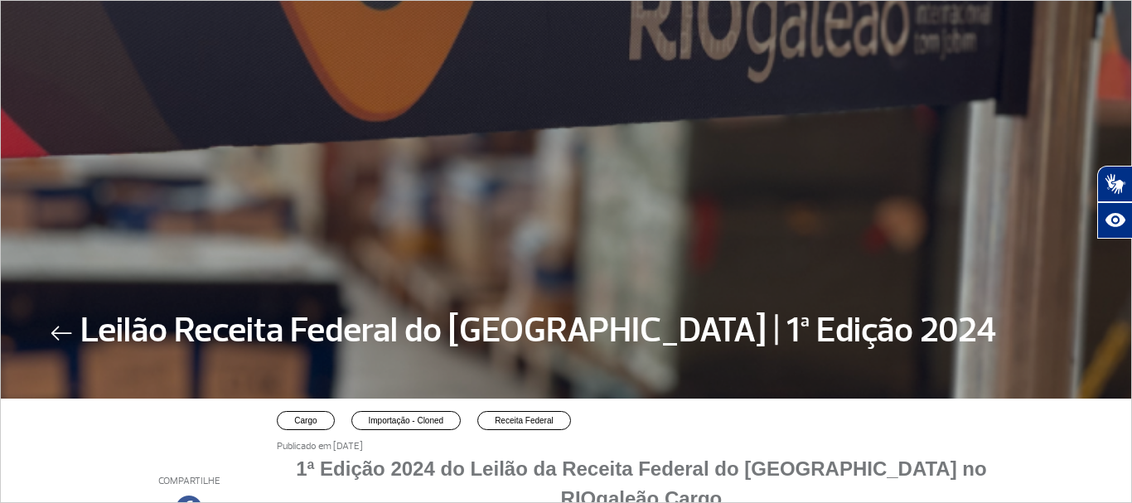 This screenshot has height=503, width=1132. I want to click on h3: Compartilhe, so click(189, 482).